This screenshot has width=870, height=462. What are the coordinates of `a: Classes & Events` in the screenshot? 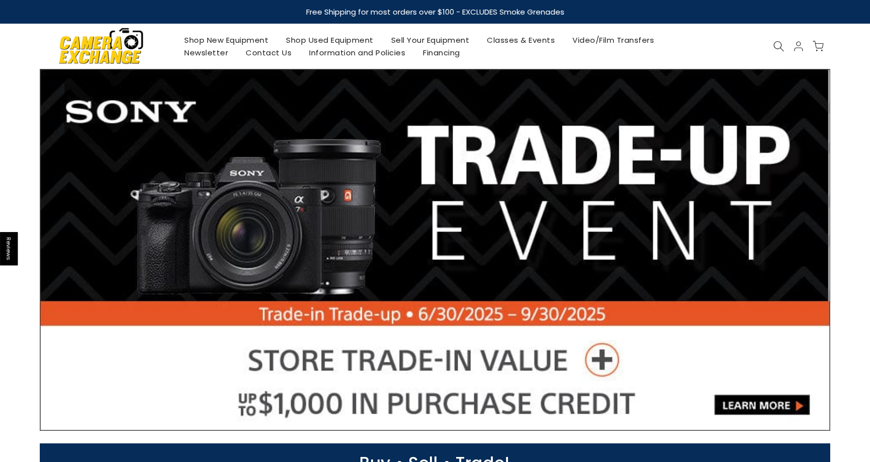 It's located at (521, 40).